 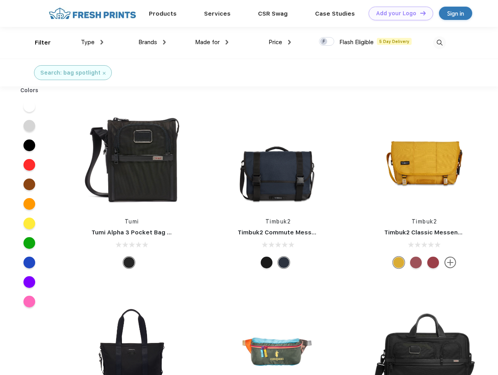 What do you see at coordinates (399, 263) in the screenshot?
I see `div: Eco Amber` at bounding box center [399, 263].